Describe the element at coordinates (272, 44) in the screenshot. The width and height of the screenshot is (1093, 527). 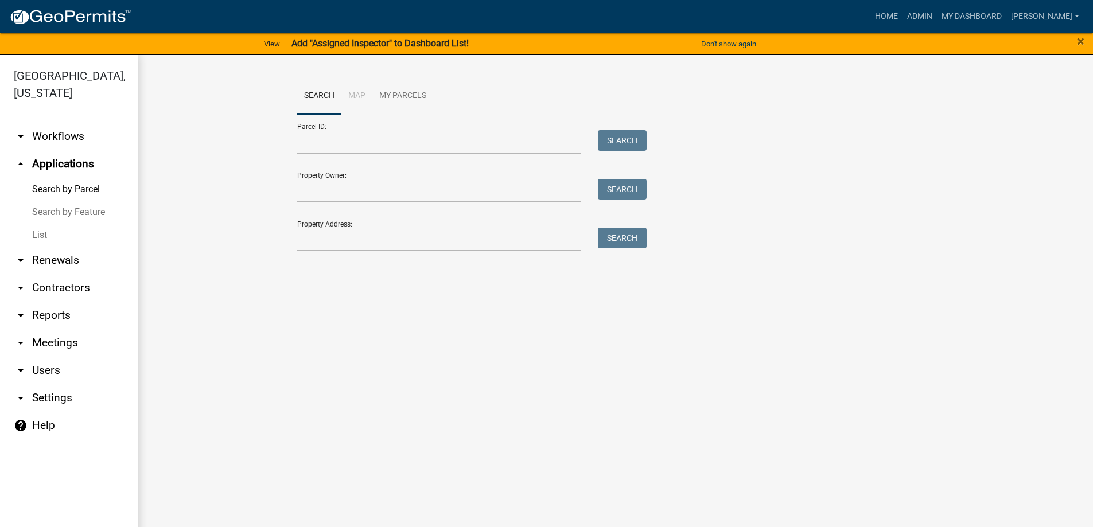
I see `a: View` at that location.